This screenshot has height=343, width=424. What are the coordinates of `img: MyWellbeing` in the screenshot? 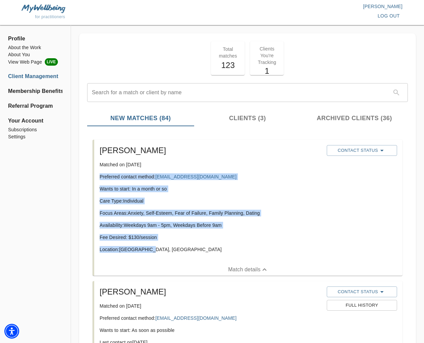 It's located at (43, 8).